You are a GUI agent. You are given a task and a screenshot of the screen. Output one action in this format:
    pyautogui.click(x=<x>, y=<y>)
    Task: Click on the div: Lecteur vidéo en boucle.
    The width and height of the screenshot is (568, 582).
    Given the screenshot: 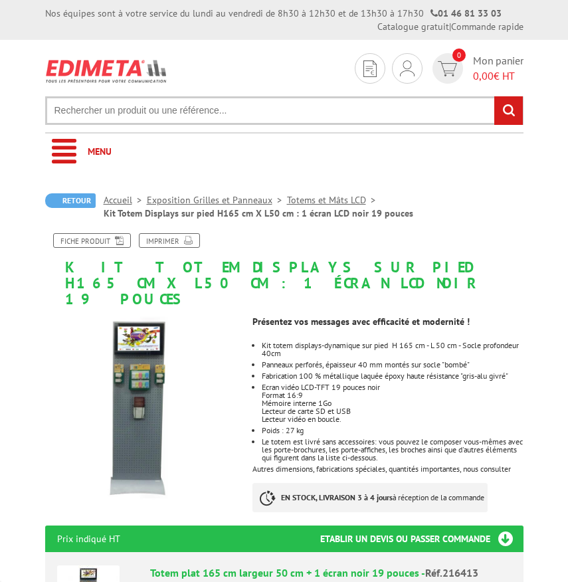 What is the action you would take?
    pyautogui.click(x=393, y=419)
    